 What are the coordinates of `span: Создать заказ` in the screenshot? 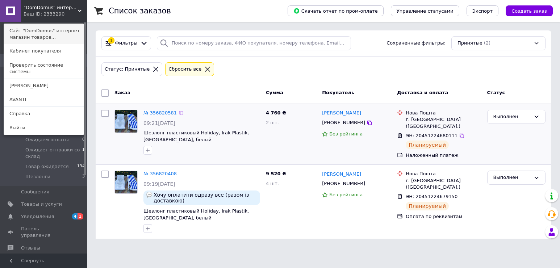 It's located at (529, 11).